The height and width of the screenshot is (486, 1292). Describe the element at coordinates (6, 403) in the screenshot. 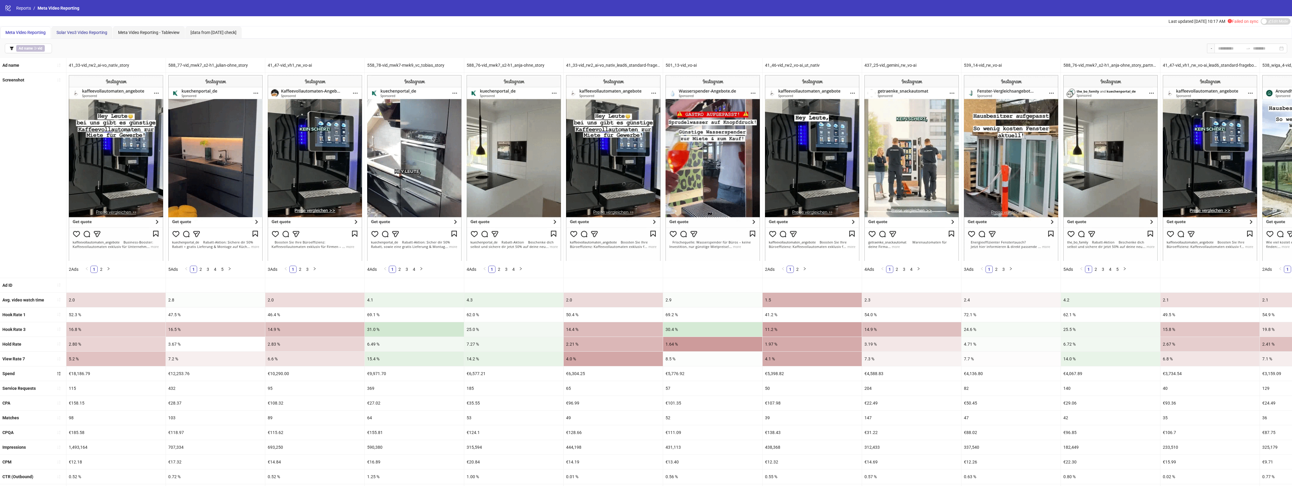

I see `b: CPA` at that location.